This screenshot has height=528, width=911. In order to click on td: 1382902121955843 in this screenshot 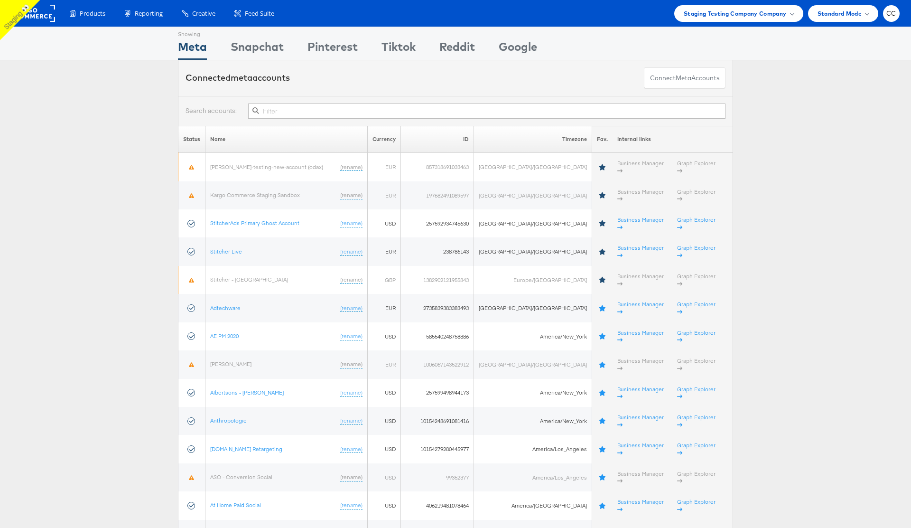, I will do `click(438, 280)`.